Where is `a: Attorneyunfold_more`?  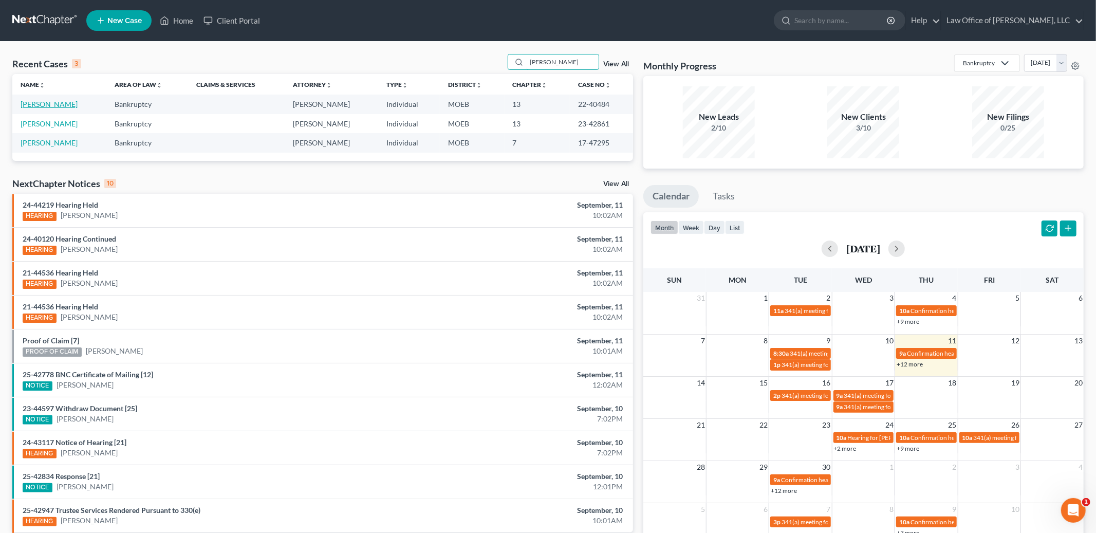 a: Attorneyunfold_more is located at coordinates (312, 84).